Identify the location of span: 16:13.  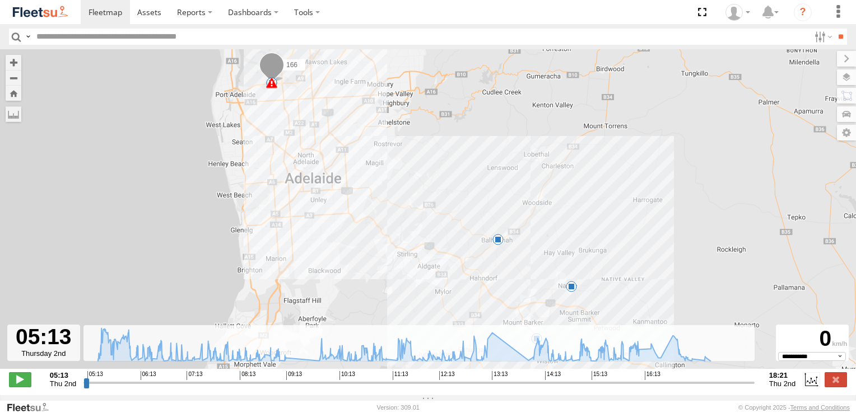
(652, 376).